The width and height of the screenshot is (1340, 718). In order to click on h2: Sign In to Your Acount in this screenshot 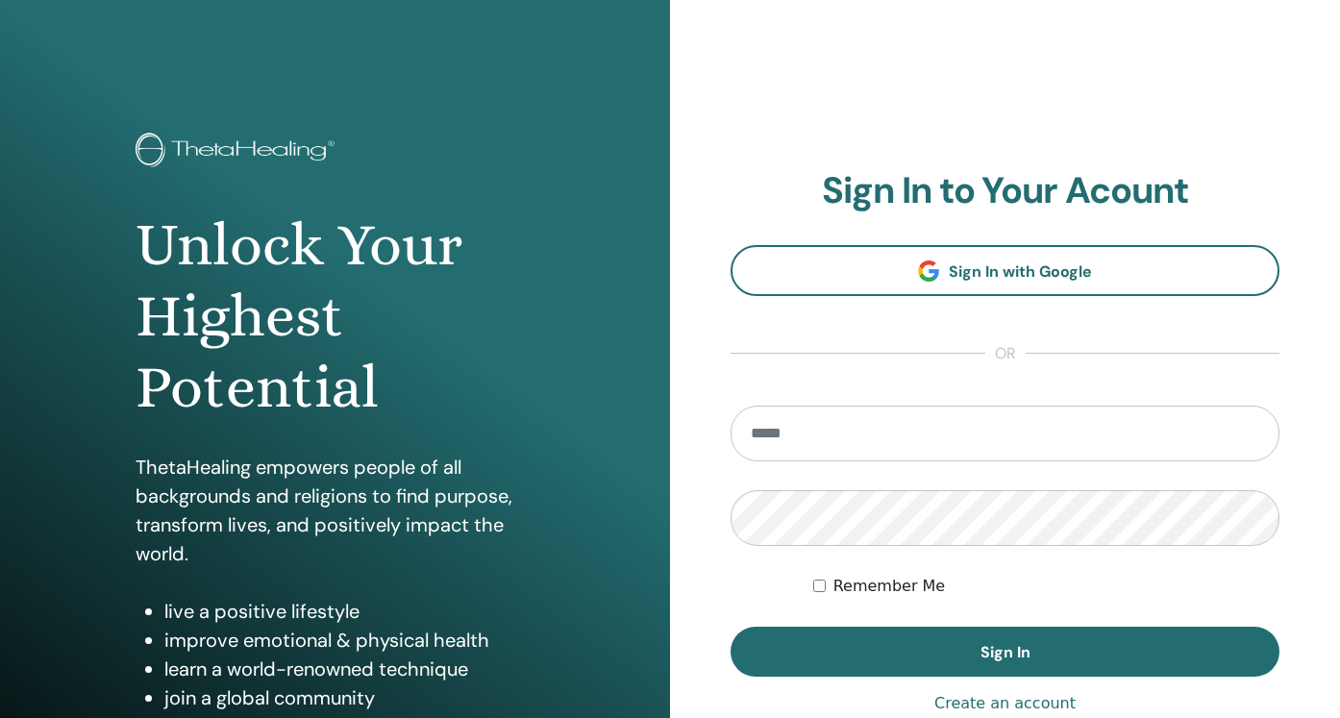, I will do `click(1004, 191)`.